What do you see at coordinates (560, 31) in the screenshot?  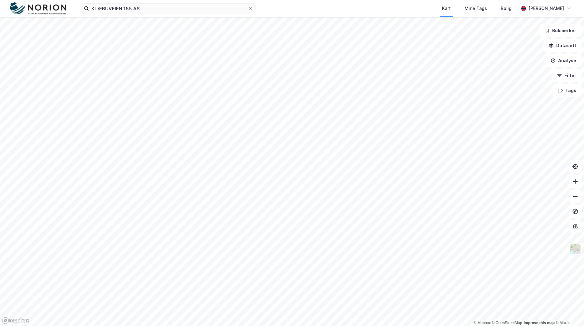 I see `button: Bokmerker` at bounding box center [560, 31].